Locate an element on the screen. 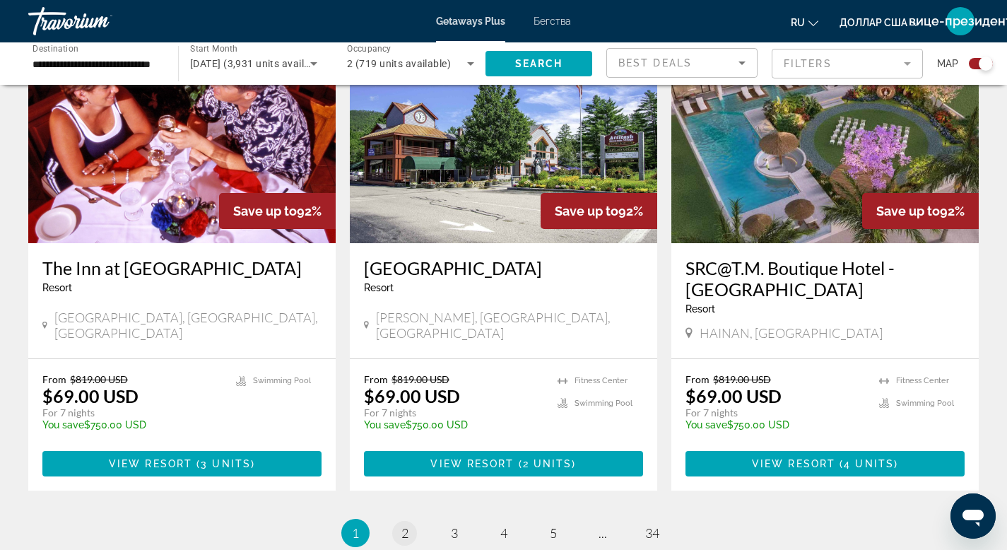  span: 4 units is located at coordinates (869, 464).